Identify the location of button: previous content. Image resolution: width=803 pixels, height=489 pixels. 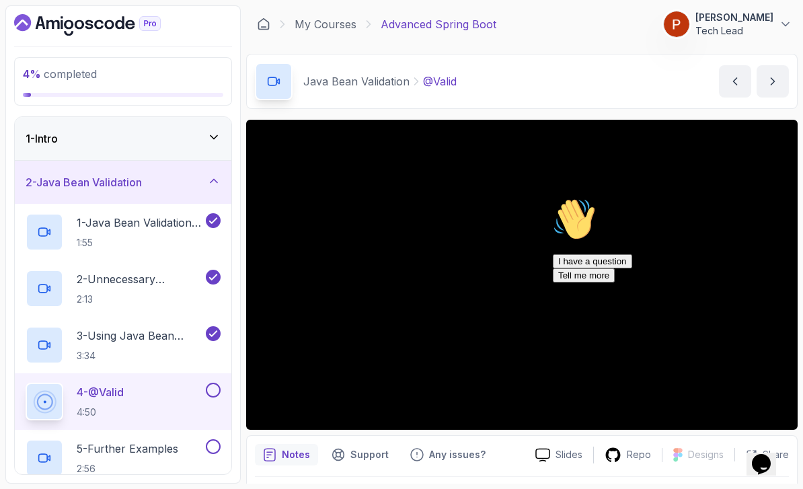
(735, 81).